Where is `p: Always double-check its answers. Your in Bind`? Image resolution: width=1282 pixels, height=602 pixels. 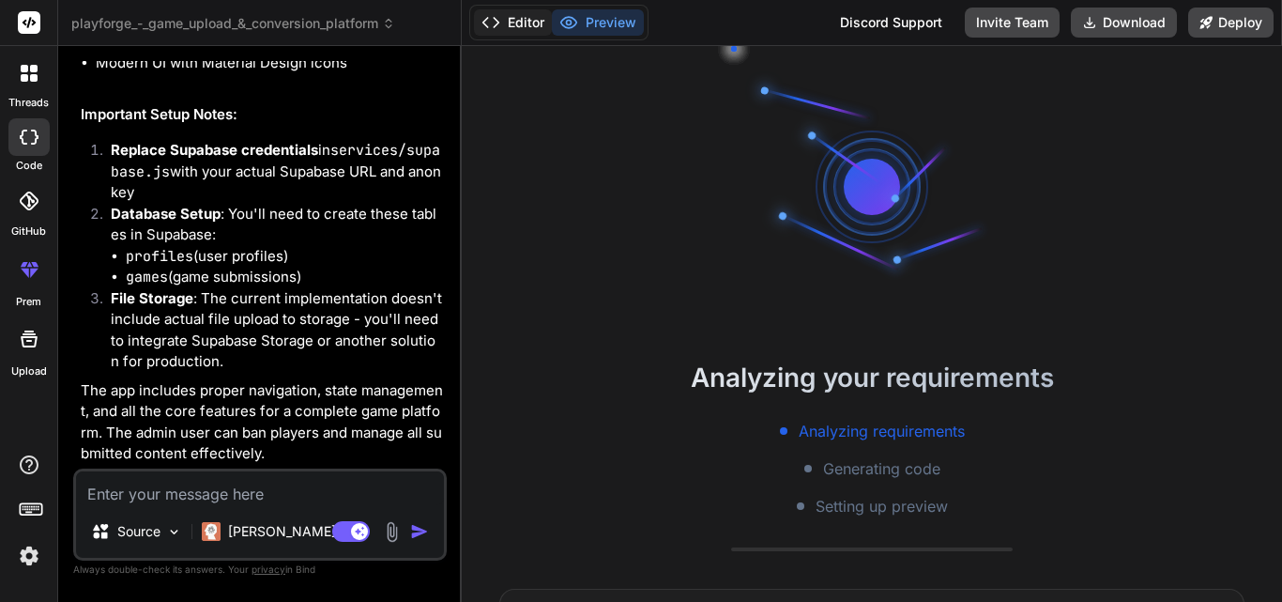
p: Always double-check its answers. Your in Bind is located at coordinates (260, 569).